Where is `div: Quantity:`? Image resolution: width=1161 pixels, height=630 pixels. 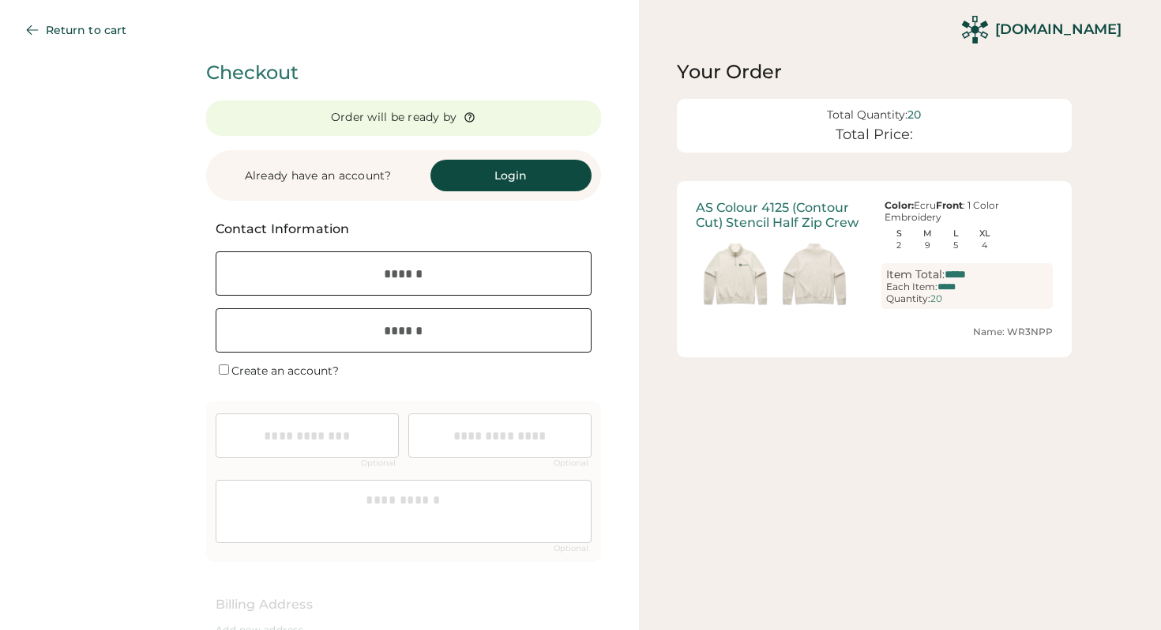
div: Quantity: is located at coordinates (909, 299).